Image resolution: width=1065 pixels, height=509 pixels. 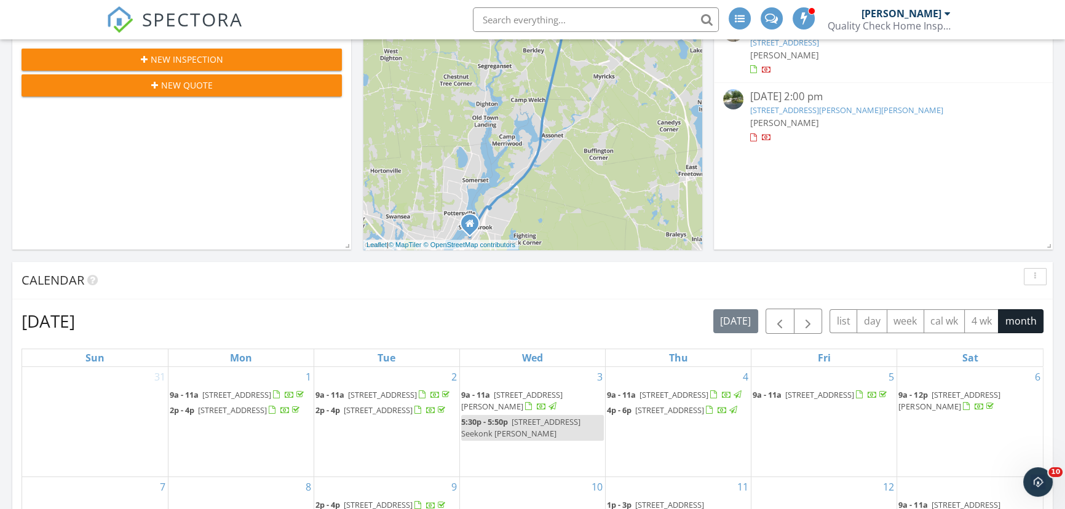 I want to click on a: Saturday, so click(x=970, y=358).